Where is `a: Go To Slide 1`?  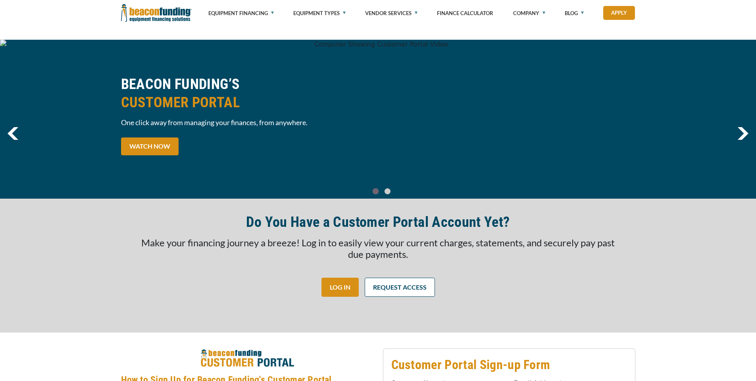
a: Go To Slide 1 is located at coordinates (388, 191).